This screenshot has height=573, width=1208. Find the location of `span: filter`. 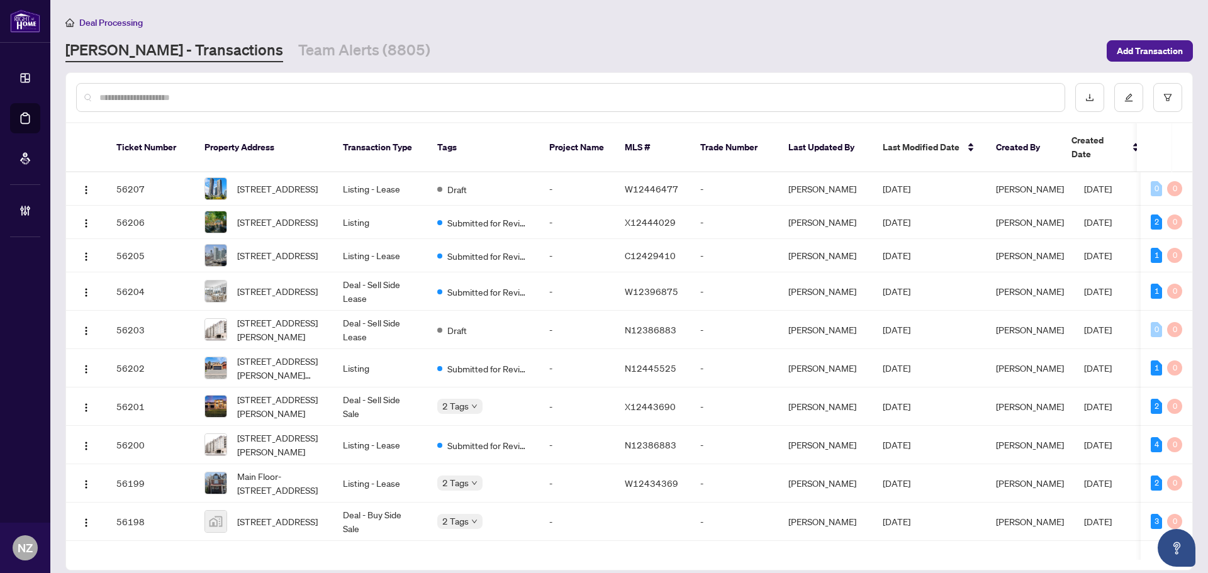

span: filter is located at coordinates (1168, 98).